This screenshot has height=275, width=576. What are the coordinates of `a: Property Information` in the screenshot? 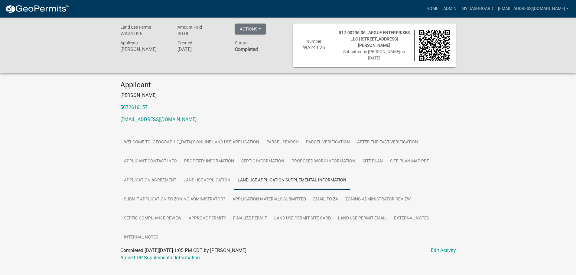 It's located at (209, 162).